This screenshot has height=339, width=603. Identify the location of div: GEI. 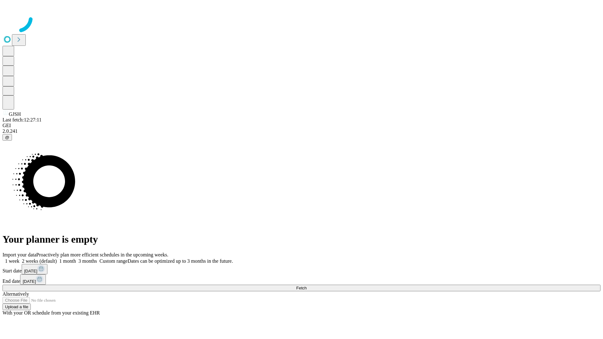
(302, 126).